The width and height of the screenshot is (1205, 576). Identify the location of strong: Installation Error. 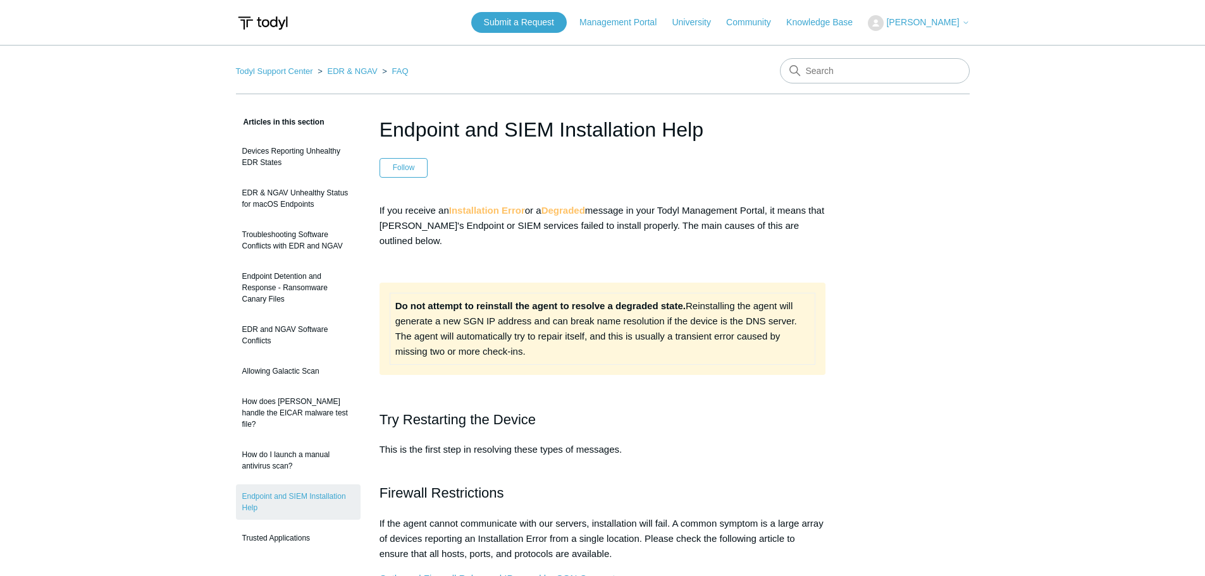
(487, 210).